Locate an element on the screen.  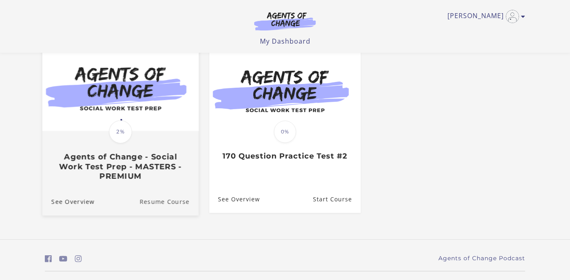
i: https://www.youtube.com/c/AgentsofChangeTestPrepbyMeaganMitchell (Open in a new window) is located at coordinates (63, 258).